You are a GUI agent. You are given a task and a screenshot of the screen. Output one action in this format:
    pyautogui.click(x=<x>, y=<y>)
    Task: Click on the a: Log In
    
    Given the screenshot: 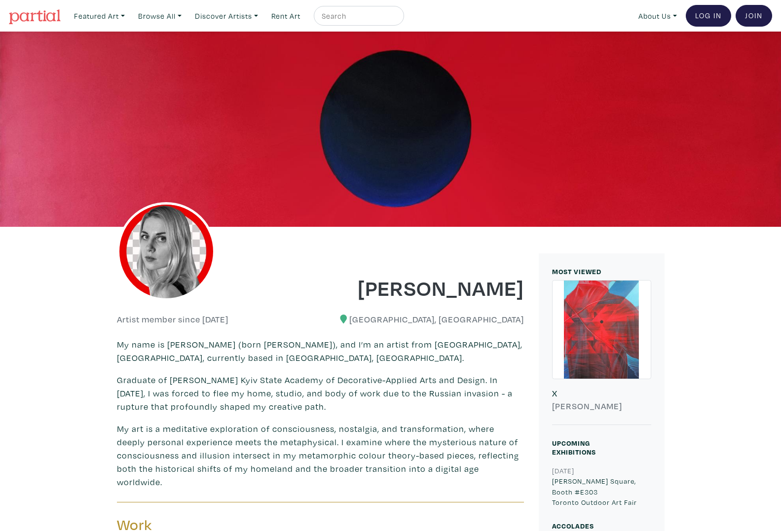 What is the action you would take?
    pyautogui.click(x=708, y=16)
    